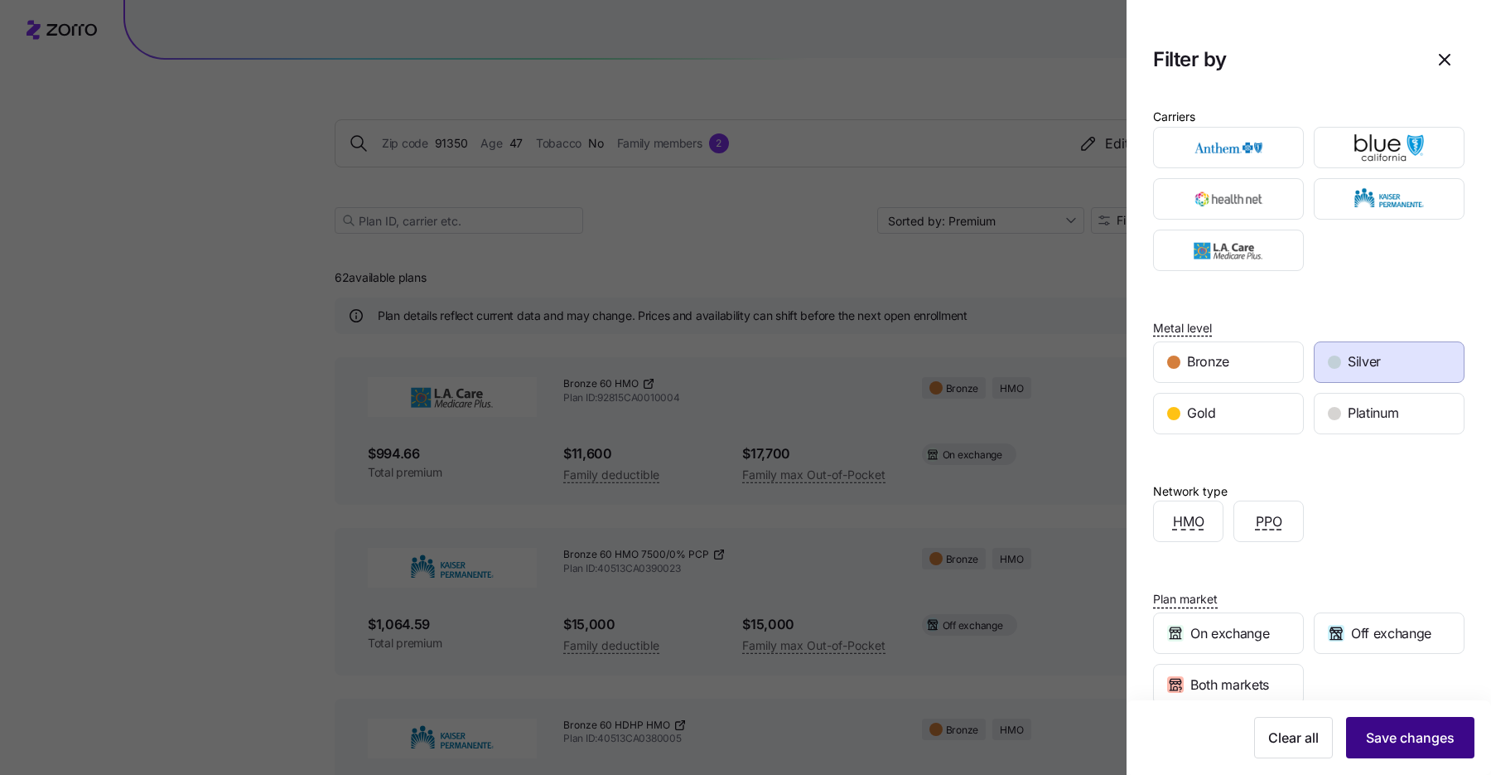 This screenshot has height=775, width=1491. I want to click on span: Bronze, so click(1208, 361).